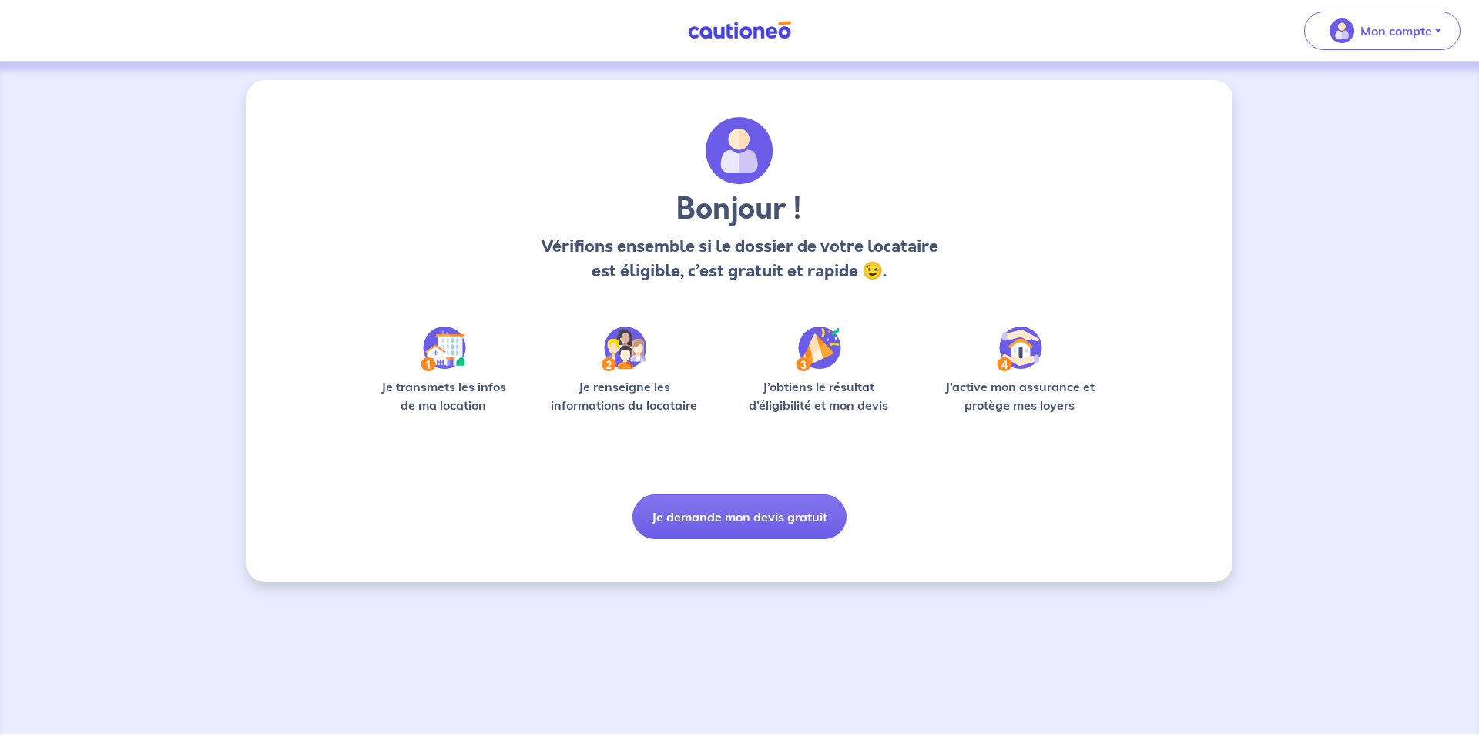 This screenshot has width=1479, height=737. Describe the element at coordinates (1342, 31) in the screenshot. I see `img: illu_account_valid_menu.svg` at that location.